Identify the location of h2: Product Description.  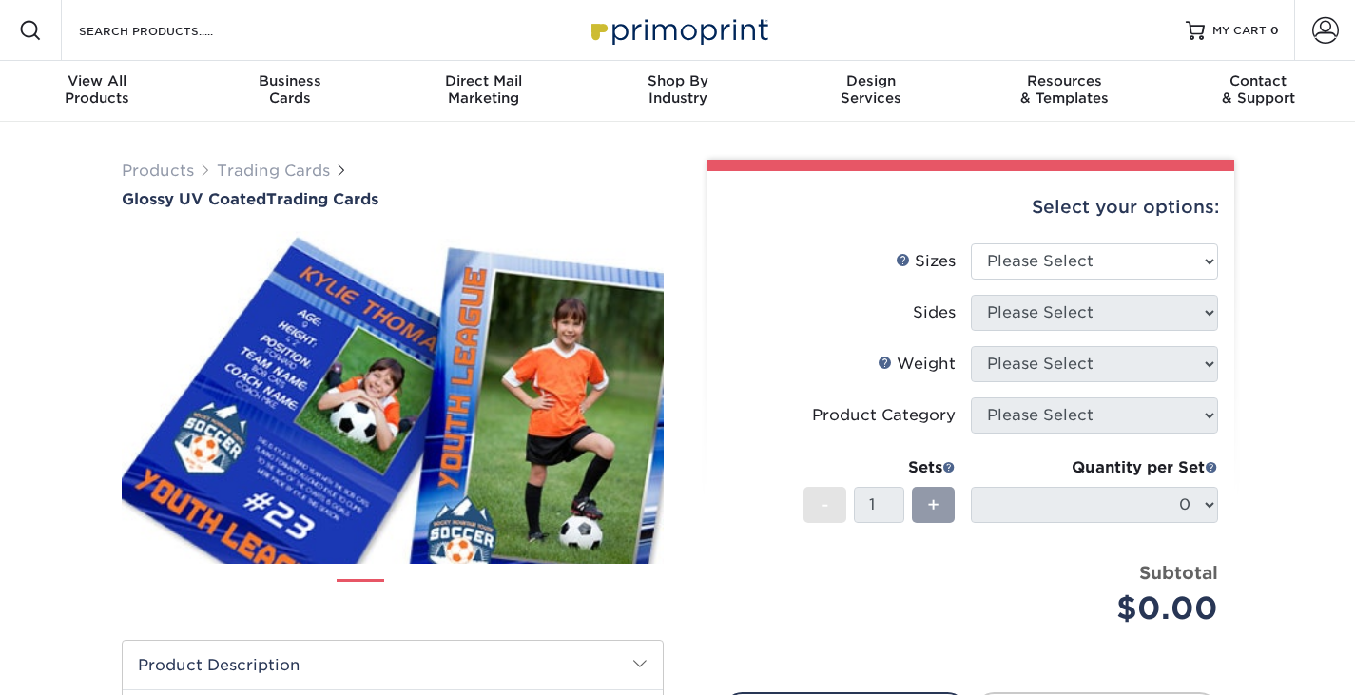
(393, 665).